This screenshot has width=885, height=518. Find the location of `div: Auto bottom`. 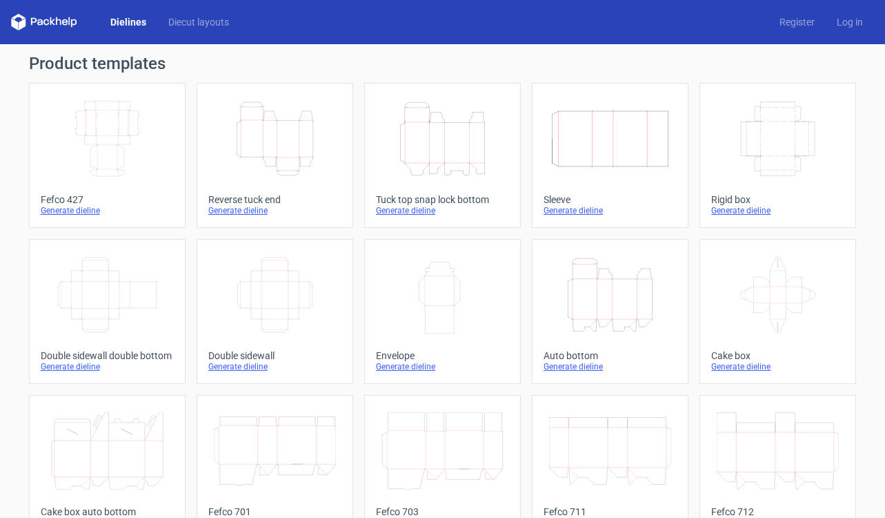

div: Auto bottom is located at coordinates (610, 355).